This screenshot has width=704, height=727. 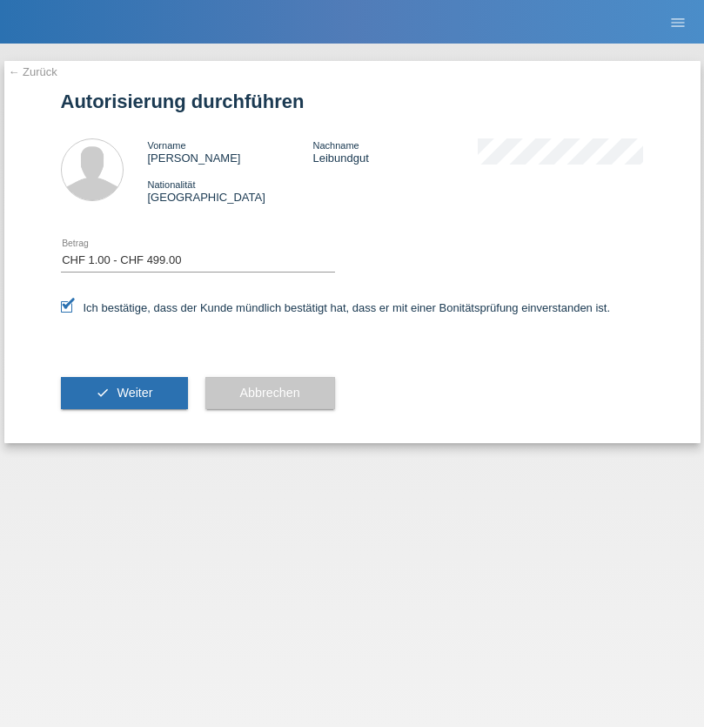 What do you see at coordinates (103, 393) in the screenshot?
I see `i: check` at bounding box center [103, 393].